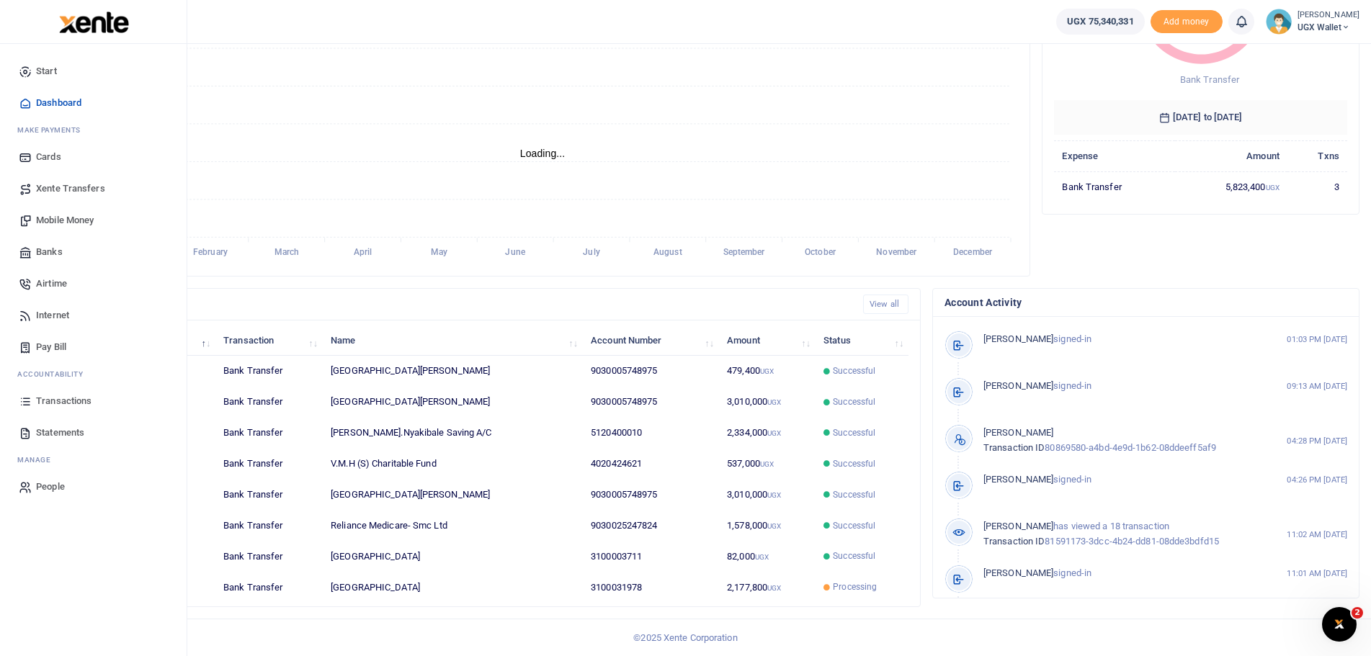 The image size is (1371, 656). I want to click on p: 80869580-a4bd-4e9d-1b62-08ddeeff5af9, so click(1119, 441).